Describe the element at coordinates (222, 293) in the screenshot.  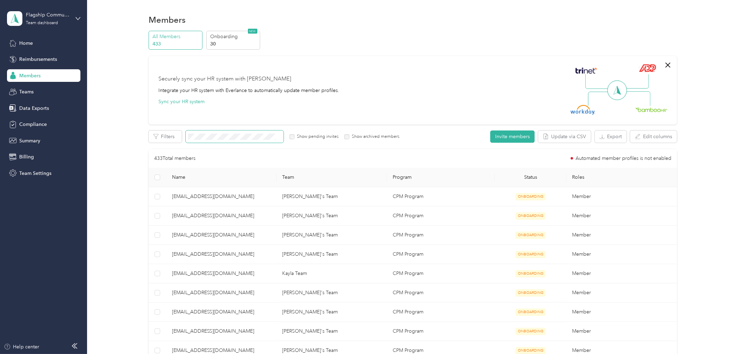
I see `td: dwayne36@gmail.com` at that location.